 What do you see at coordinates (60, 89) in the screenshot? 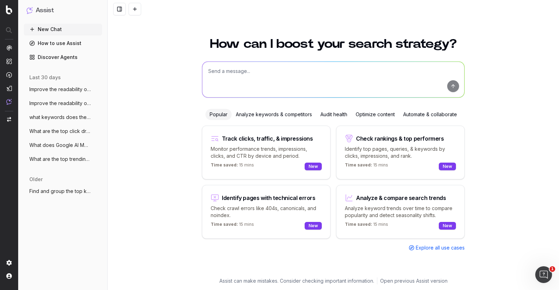
I see `span: Improve the readability of Designing a T` at bounding box center [60, 89].